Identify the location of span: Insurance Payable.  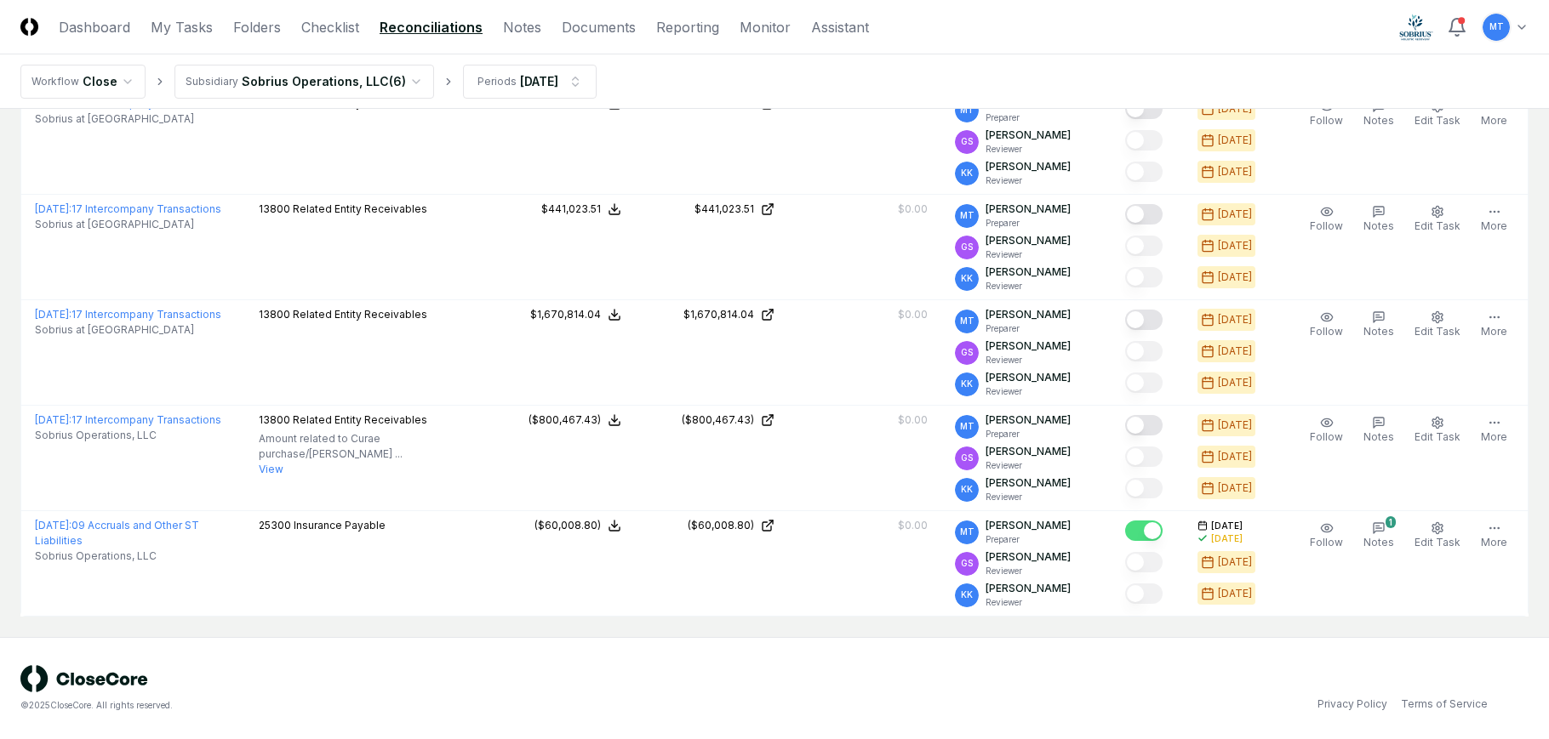
(340, 525).